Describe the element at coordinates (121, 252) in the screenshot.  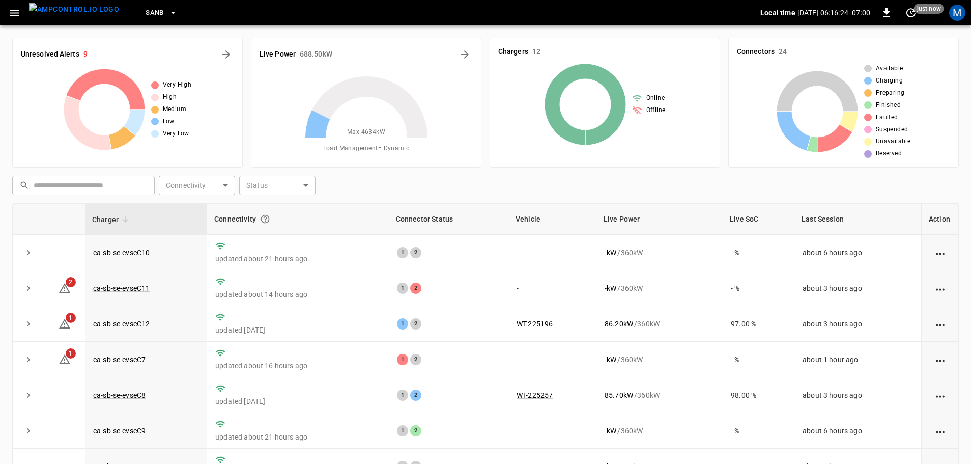
I see `a: ca-sb-se-evseC10` at that location.